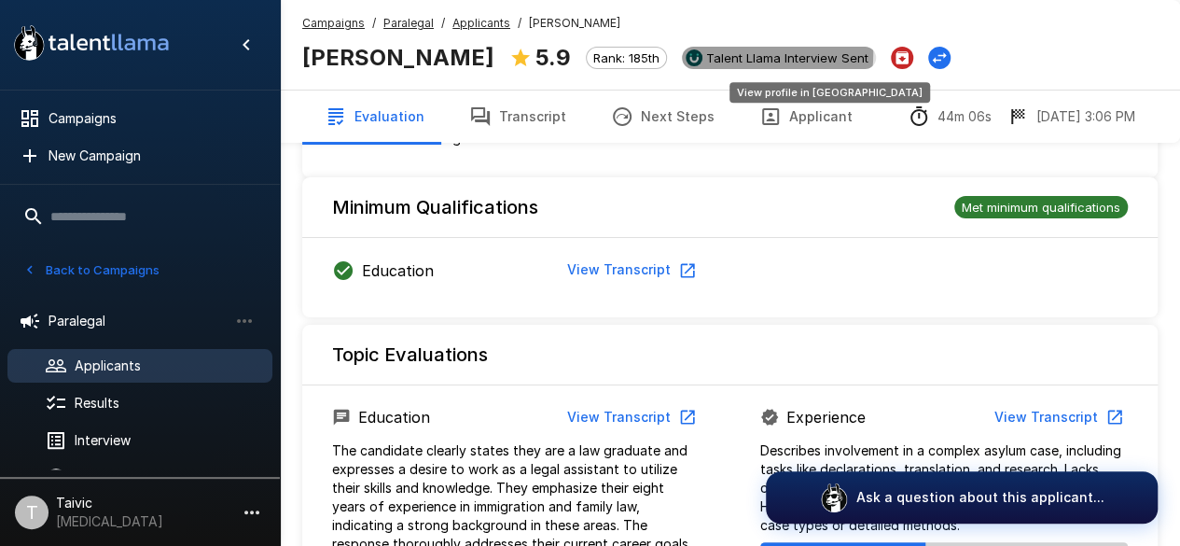 This screenshot has height=546, width=1180. I want to click on h6: Minimum Qualifications, so click(435, 207).